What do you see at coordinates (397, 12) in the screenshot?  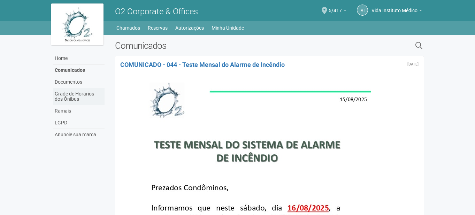 I see `a: Vida Instituto Médico` at bounding box center [397, 12].